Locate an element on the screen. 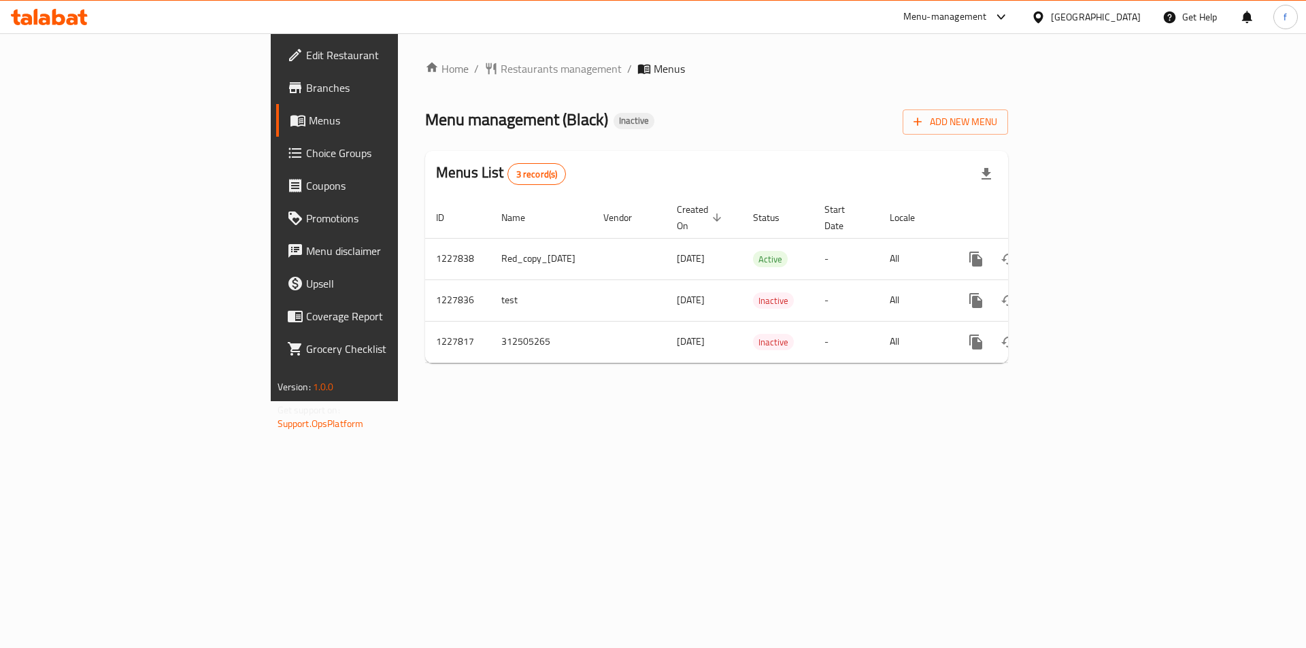 The image size is (1306, 648). span: Active is located at coordinates (770, 259).